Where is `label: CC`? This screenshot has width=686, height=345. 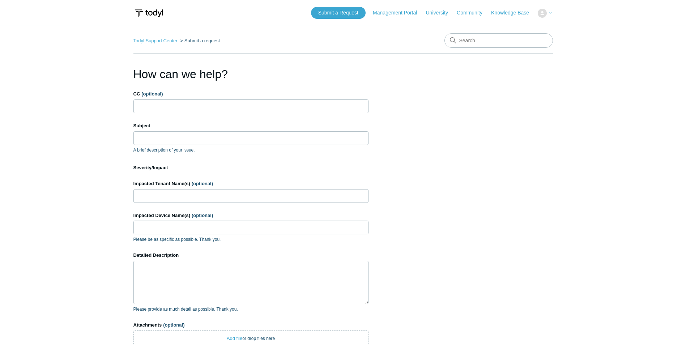 label: CC is located at coordinates (251, 94).